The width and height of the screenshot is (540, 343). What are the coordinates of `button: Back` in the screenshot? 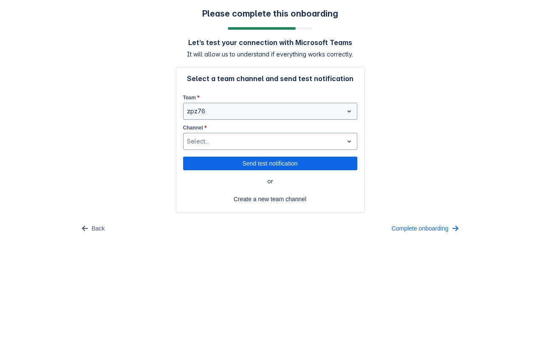 It's located at (92, 228).